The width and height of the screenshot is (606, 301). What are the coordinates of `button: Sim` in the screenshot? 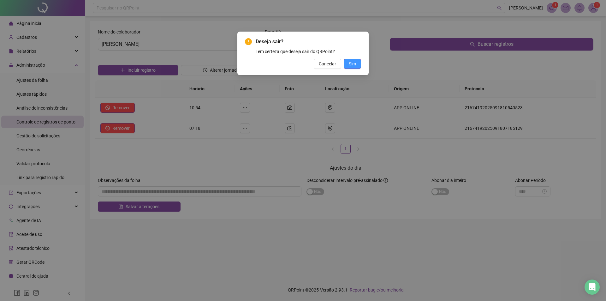 It's located at (352, 64).